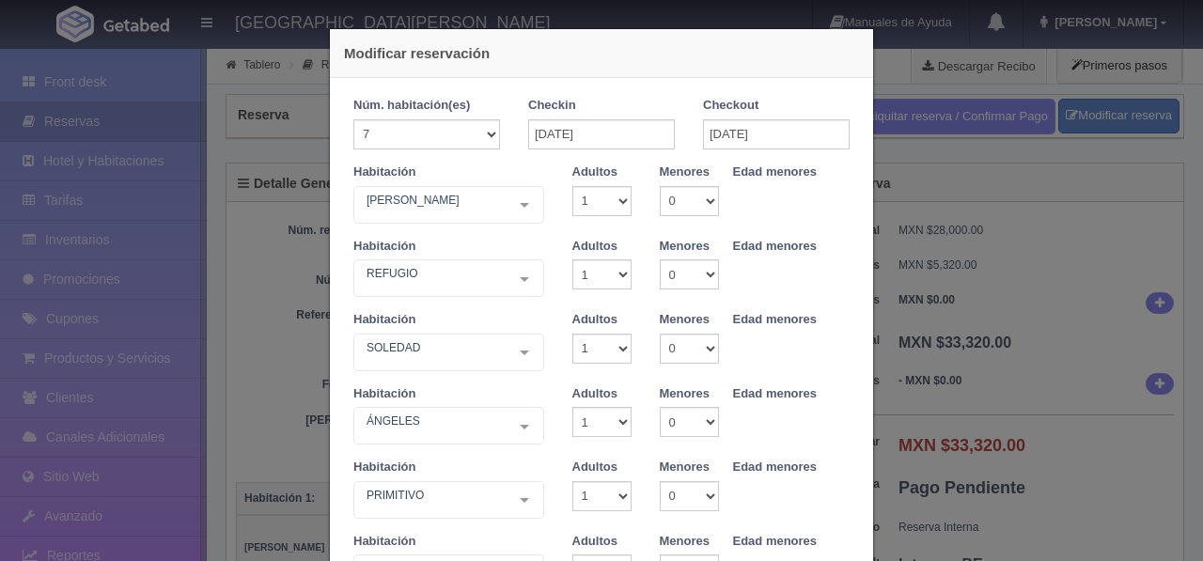 This screenshot has height=561, width=1203. Describe the element at coordinates (433, 348) in the screenshot. I see `span: SOLEDAD` at that location.